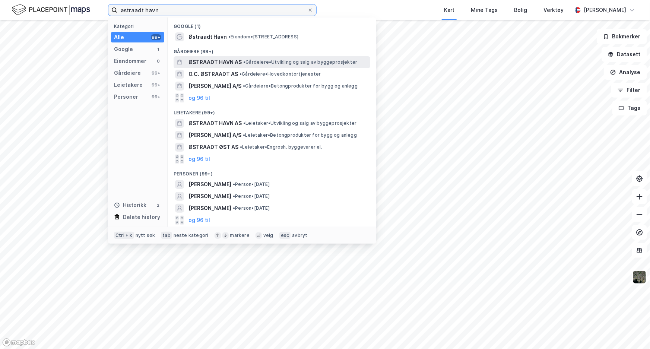 This screenshot has height=349, width=650. Describe the element at coordinates (158, 205) in the screenshot. I see `div: 2` at that location.